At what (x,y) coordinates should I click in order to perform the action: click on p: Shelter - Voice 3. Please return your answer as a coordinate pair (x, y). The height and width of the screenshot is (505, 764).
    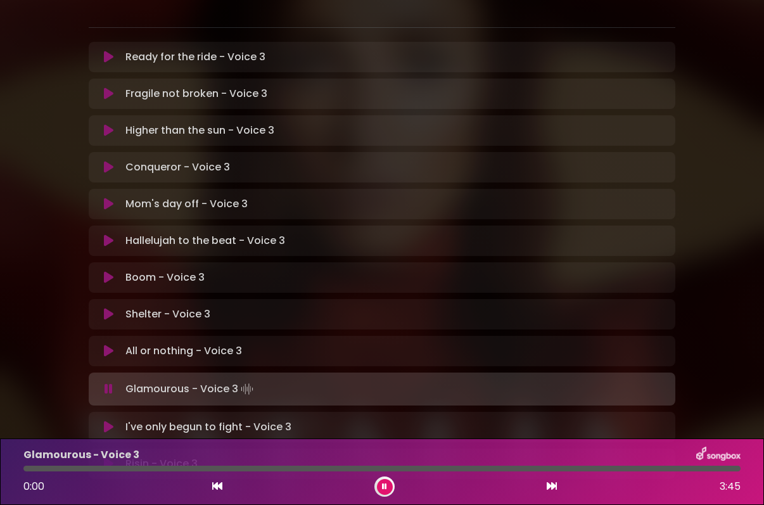
    Looking at the image, I should click on (168, 314).